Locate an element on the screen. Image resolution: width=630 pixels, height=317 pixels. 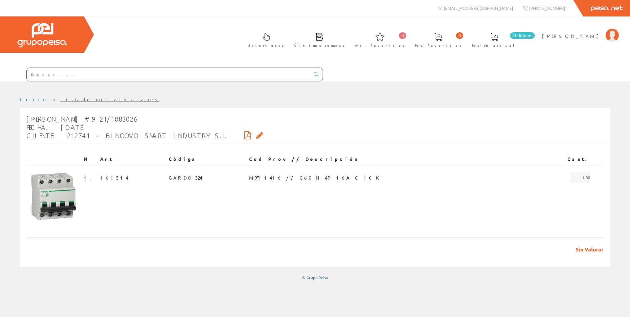
th: Art is located at coordinates (132, 159).